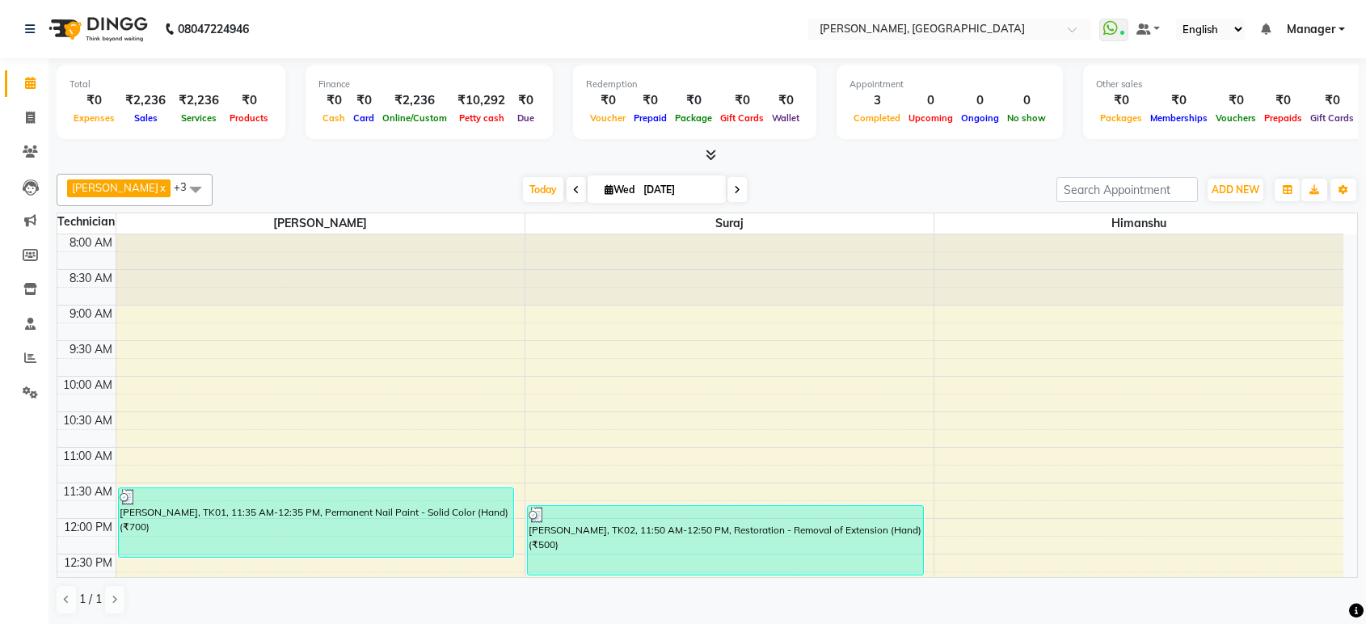  What do you see at coordinates (785, 118) in the screenshot?
I see `span: Wallet` at bounding box center [785, 118].